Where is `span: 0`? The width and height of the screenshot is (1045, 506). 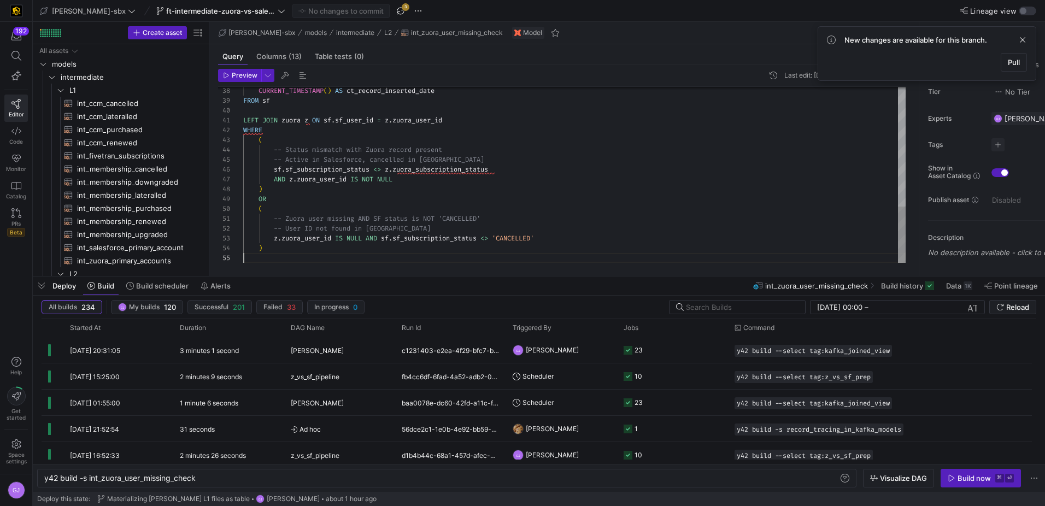 span: 0 is located at coordinates (355, 307).